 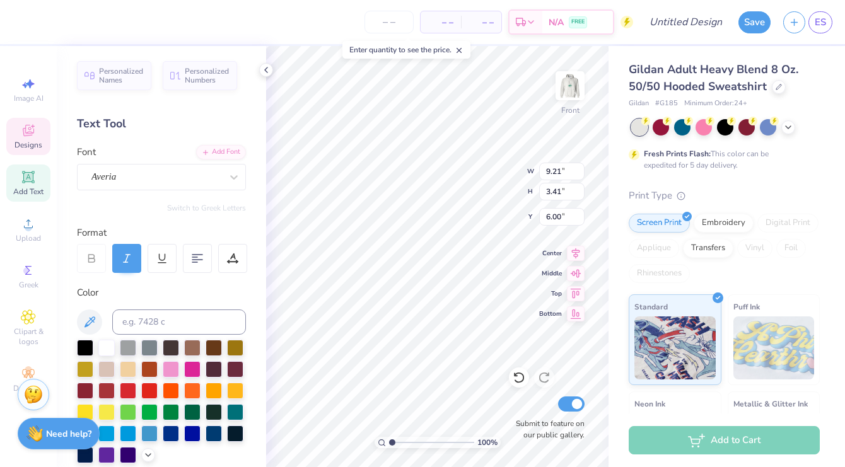 I want to click on div: Print Type, so click(x=724, y=195).